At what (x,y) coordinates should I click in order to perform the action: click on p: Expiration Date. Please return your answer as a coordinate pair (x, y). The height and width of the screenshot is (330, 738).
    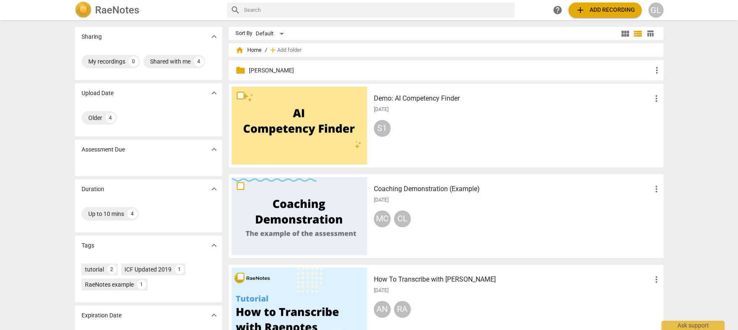
    Looking at the image, I should click on (101, 315).